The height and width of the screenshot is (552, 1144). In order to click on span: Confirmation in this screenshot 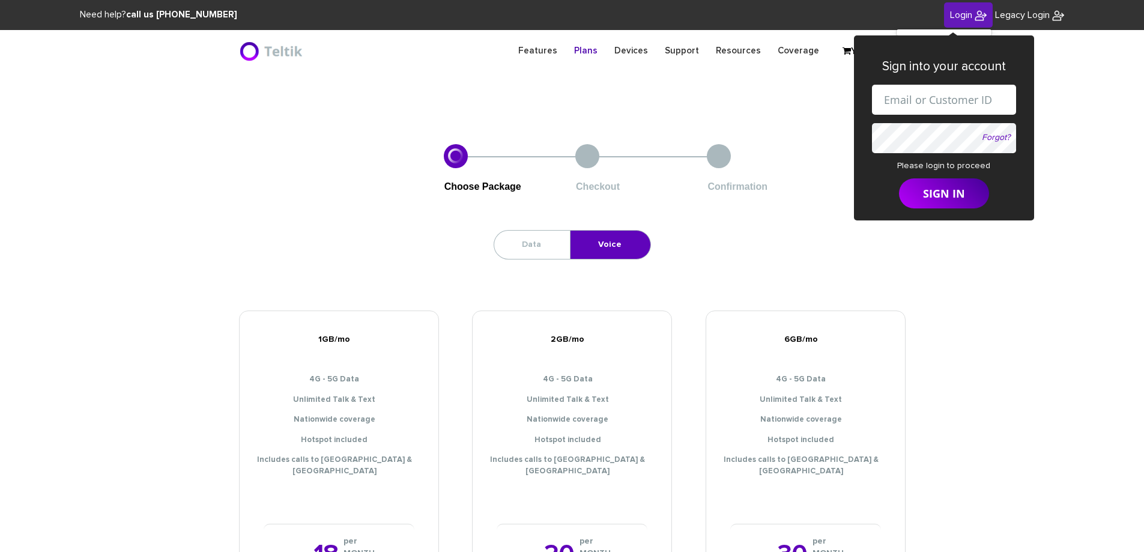, I will do `click(737, 186)`.